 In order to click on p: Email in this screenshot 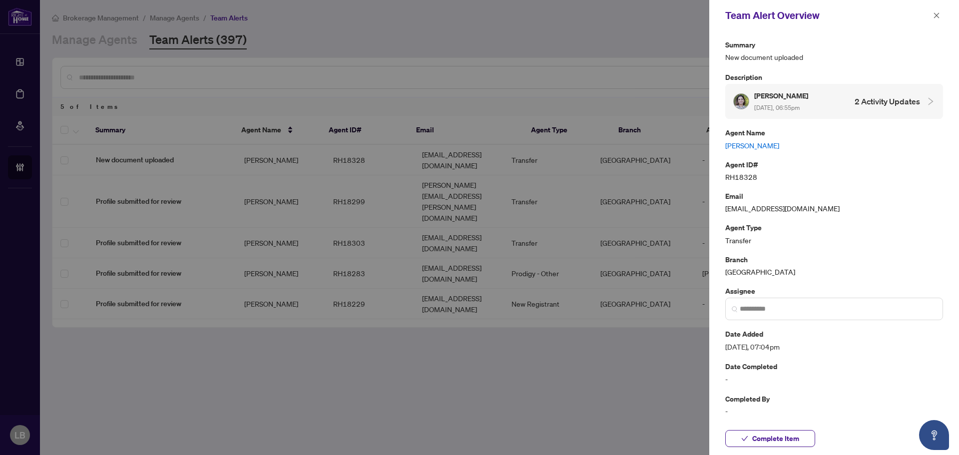, I will do `click(834, 196)`.